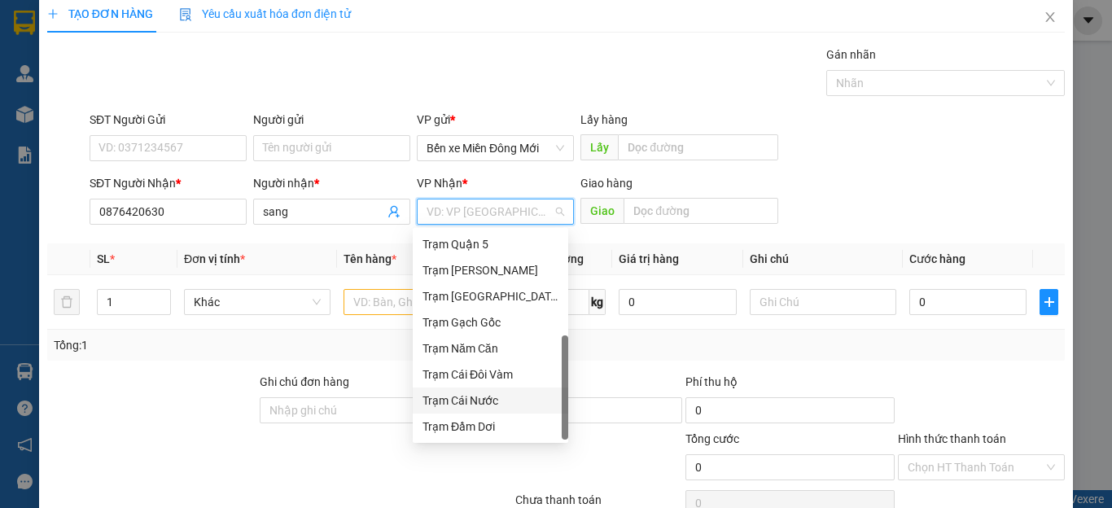 The width and height of the screenshot is (1112, 508). What do you see at coordinates (823, 259) in the screenshot?
I see `th: Ghi chú` at bounding box center [823, 259].